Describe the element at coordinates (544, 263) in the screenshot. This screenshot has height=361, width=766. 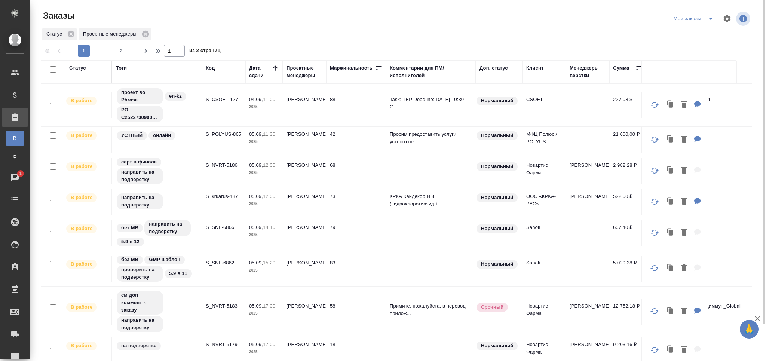
I see `p: Sanofi` at that location.